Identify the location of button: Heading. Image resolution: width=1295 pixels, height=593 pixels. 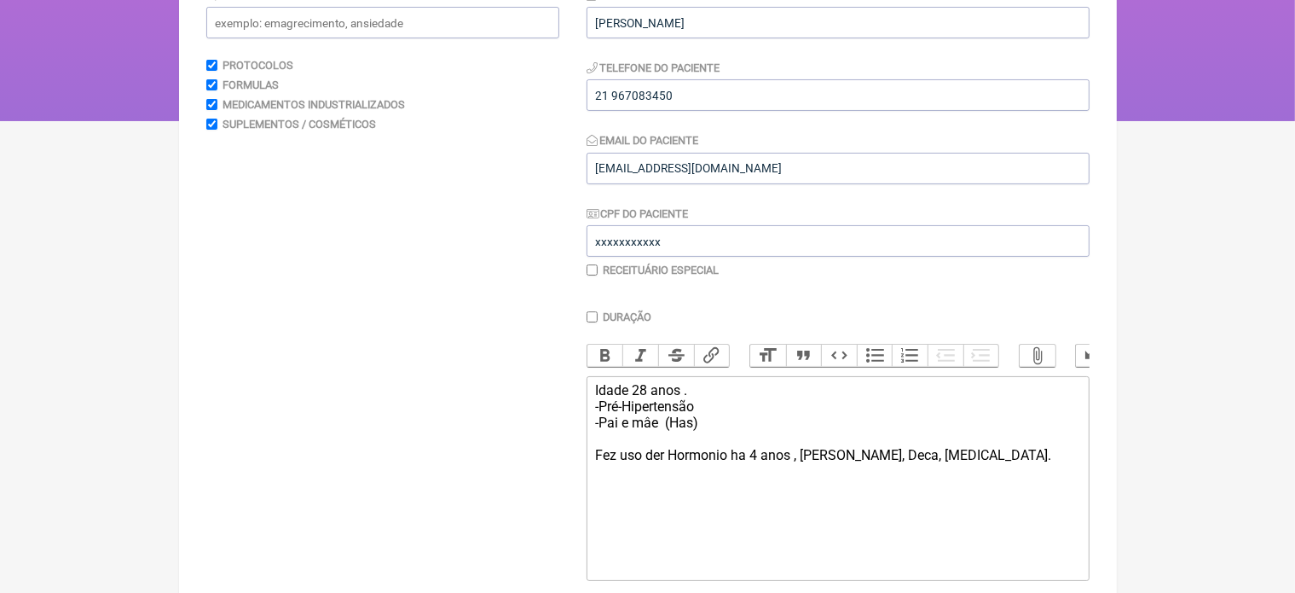
(768, 356).